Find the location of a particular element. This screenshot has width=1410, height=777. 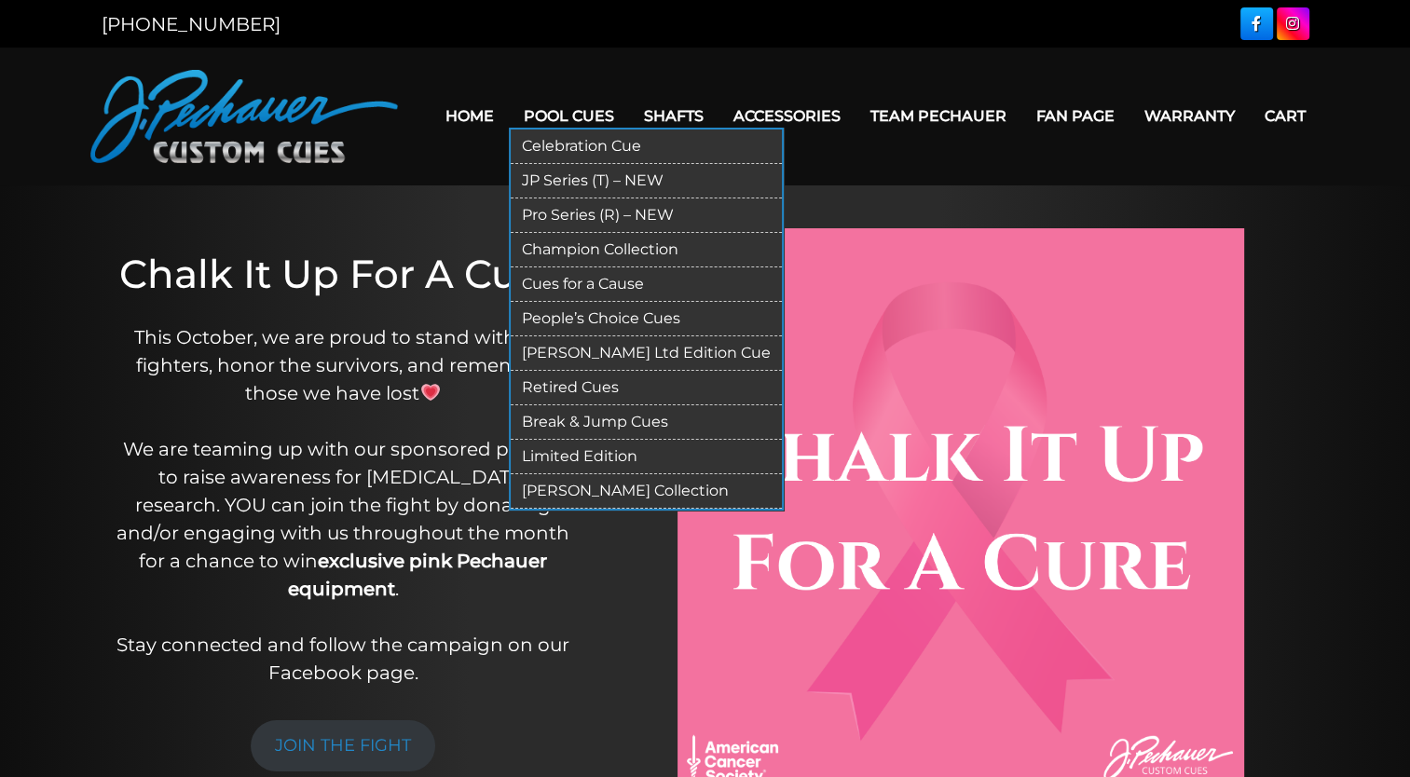

a: Home is located at coordinates (470, 116).